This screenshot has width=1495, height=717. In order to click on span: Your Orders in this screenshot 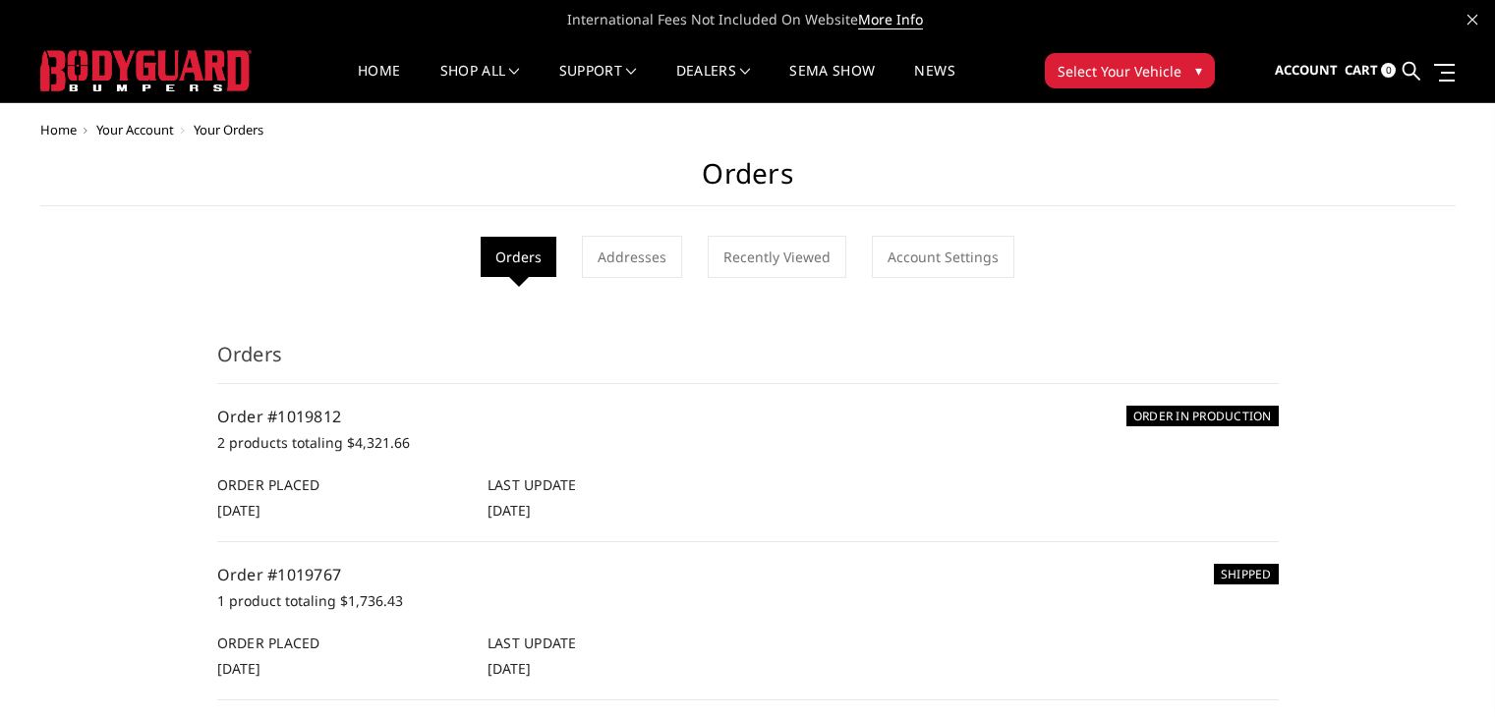, I will do `click(228, 130)`.